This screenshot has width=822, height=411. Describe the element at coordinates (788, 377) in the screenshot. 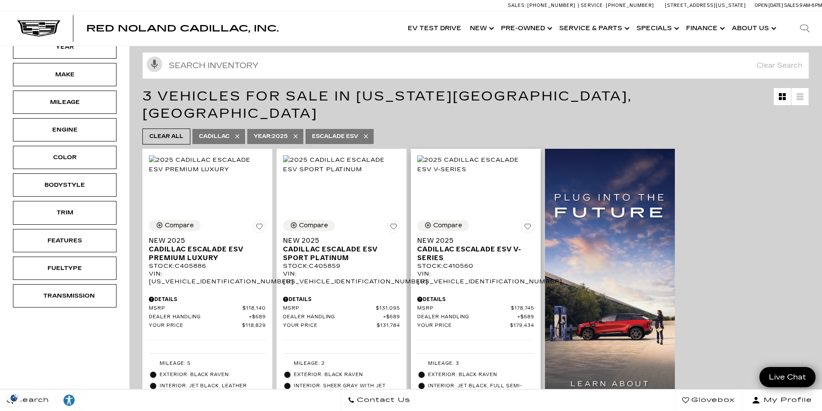

I see `a: Live Chat` at that location.